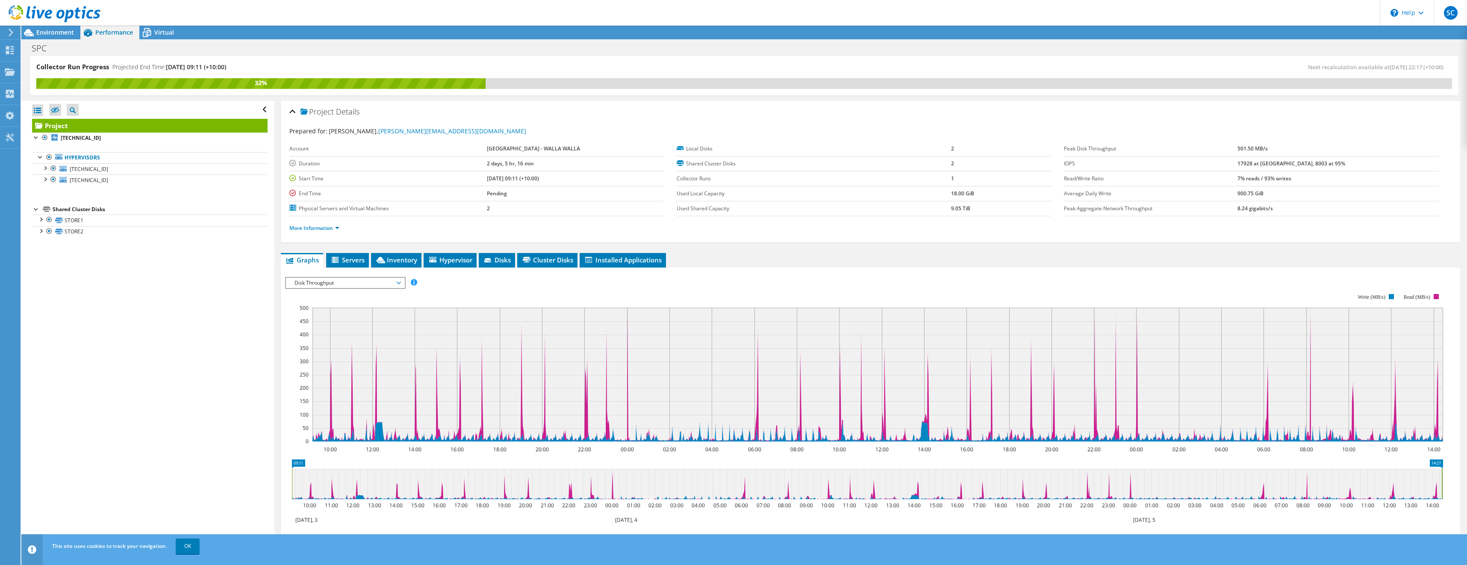 This screenshot has width=1467, height=565. Describe the element at coordinates (1451, 13) in the screenshot. I see `span: SC` at that location.